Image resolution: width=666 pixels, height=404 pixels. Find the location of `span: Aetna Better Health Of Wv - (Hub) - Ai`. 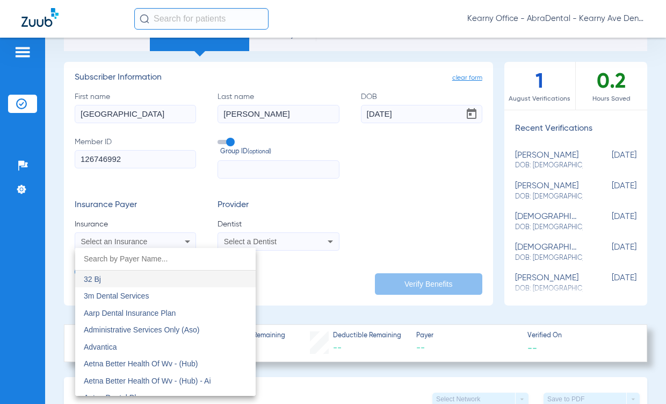

span: Aetna Better Health Of Wv - (Hub) - Ai is located at coordinates (147, 380).